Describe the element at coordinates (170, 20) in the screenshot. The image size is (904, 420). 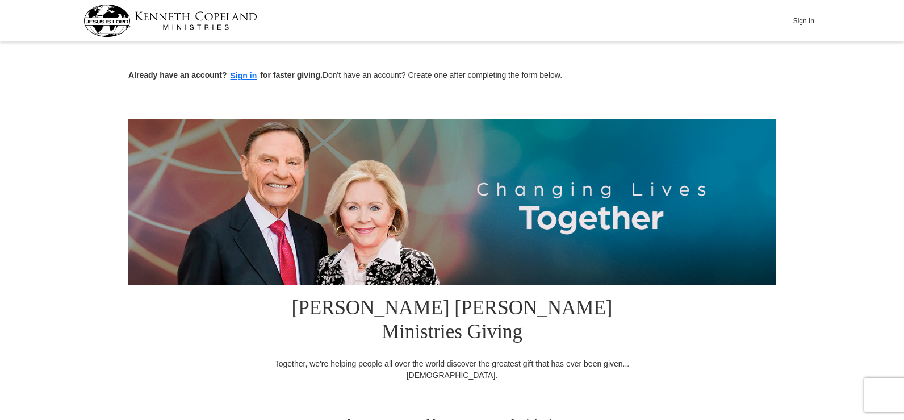
I see `img: kcm-header-logo.svg` at that location.